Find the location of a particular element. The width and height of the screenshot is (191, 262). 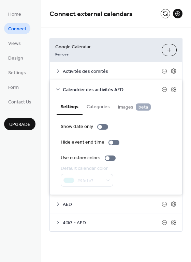

span: Connect is located at coordinates (17, 29).